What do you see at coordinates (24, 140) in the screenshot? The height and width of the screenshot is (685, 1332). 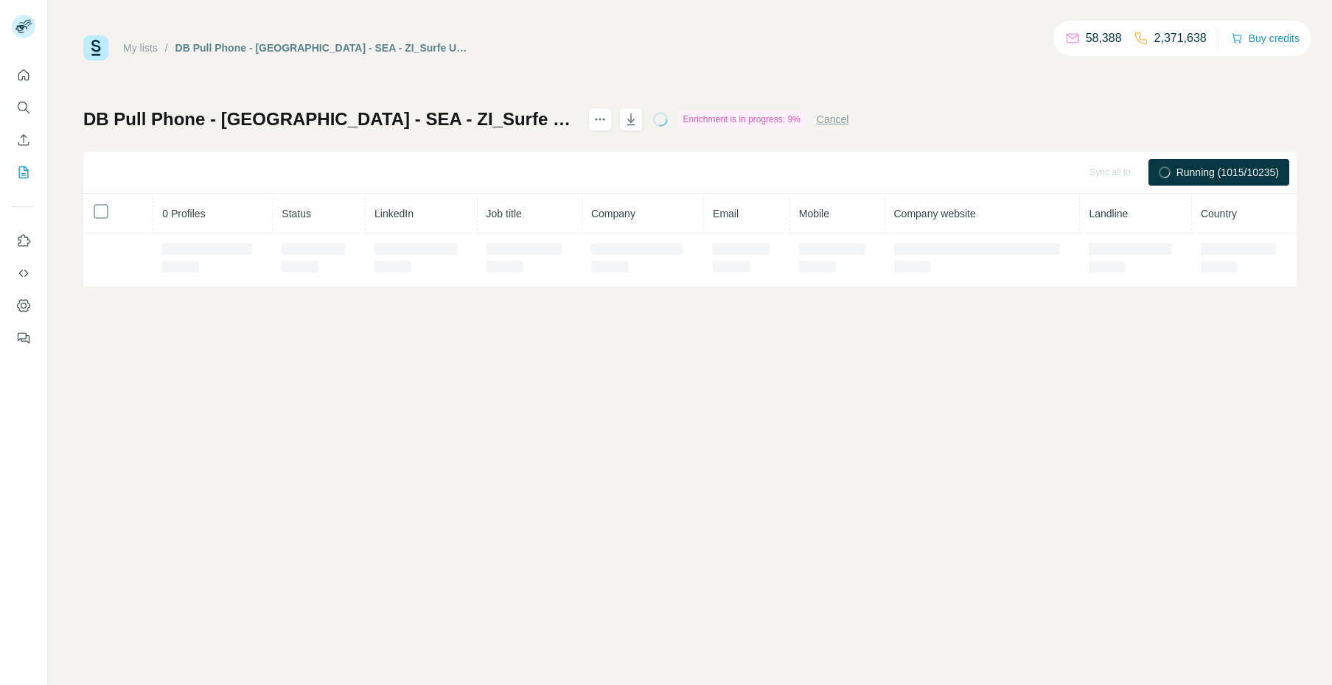 I see `button: Enrich CSV` at bounding box center [24, 140].